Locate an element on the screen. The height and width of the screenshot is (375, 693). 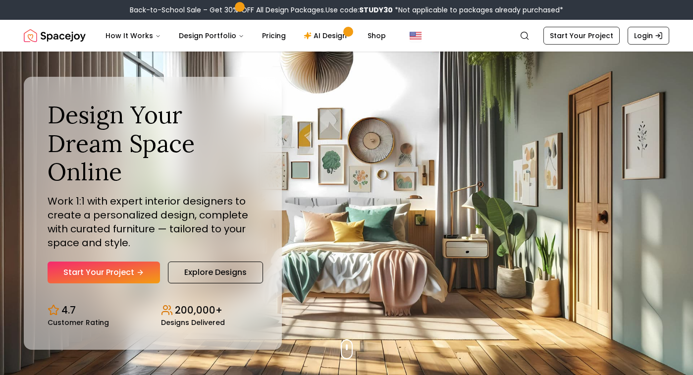
a: AI Design is located at coordinates (326, 36).